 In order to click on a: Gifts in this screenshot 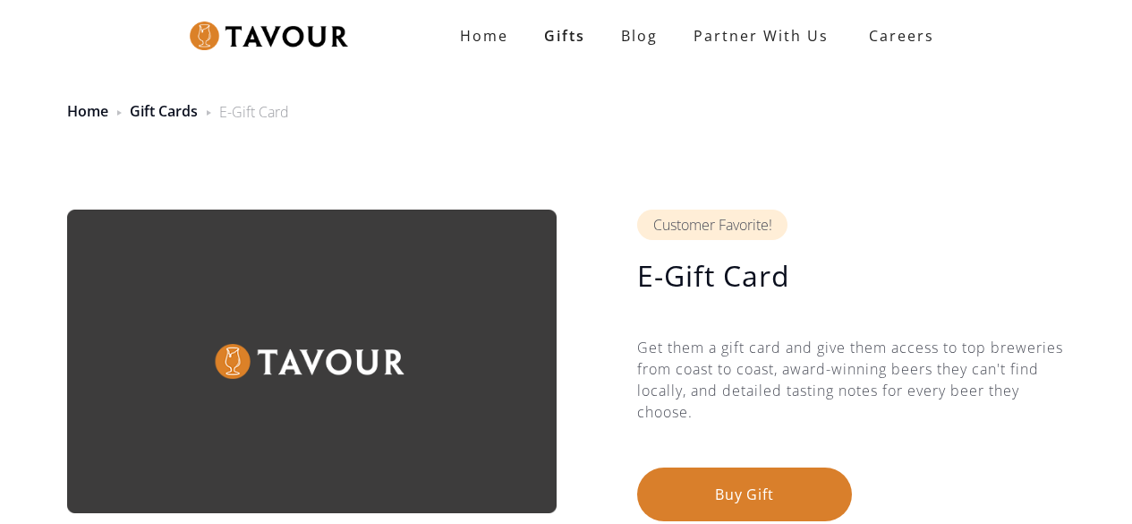, I will do `click(565, 36)`.